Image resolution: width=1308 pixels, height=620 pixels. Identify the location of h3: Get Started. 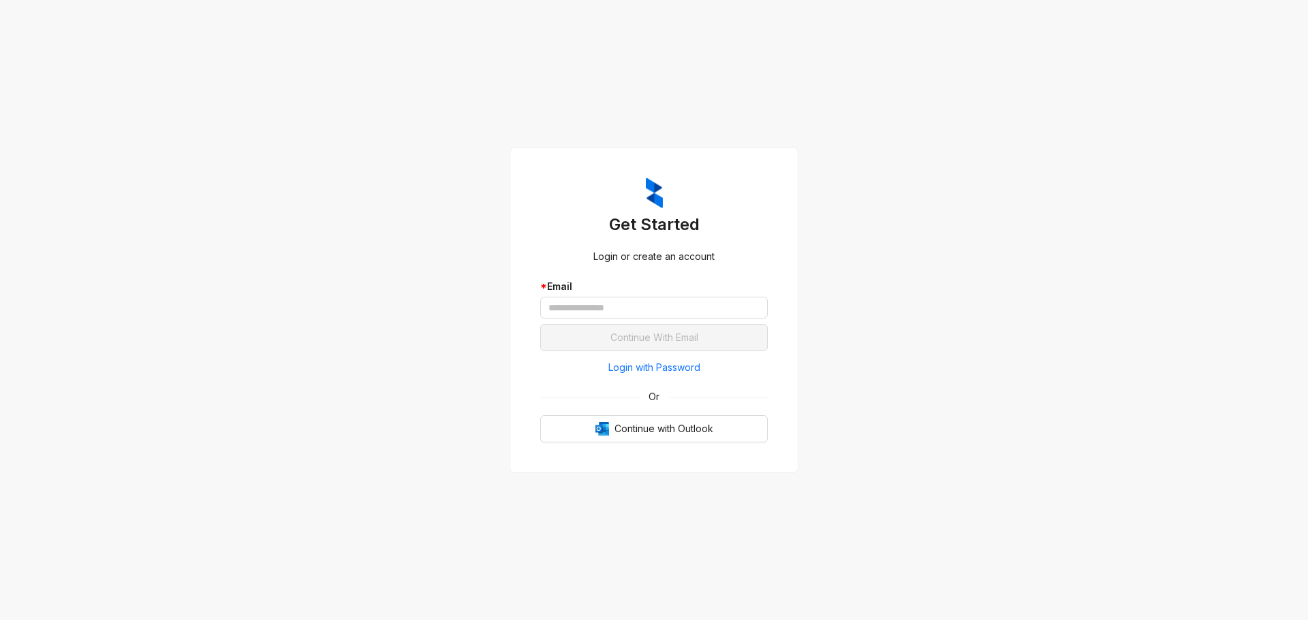
(654, 225).